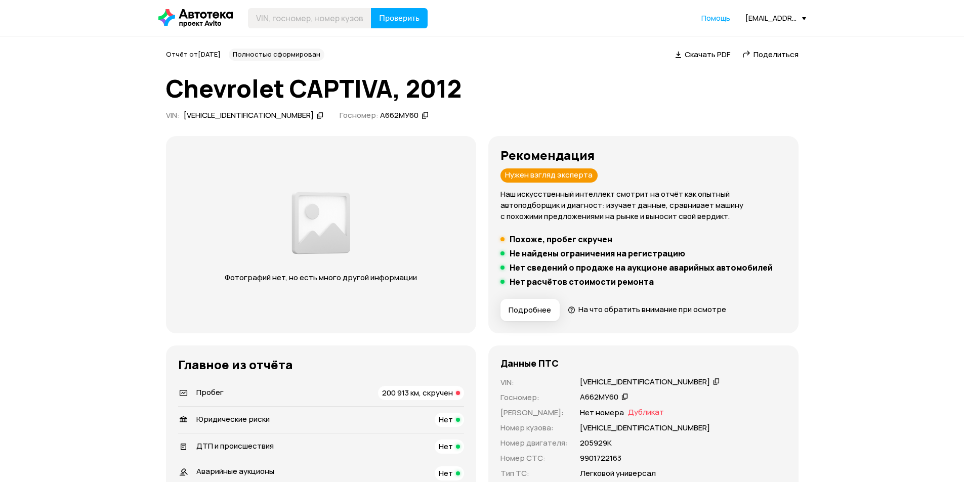 The width and height of the screenshot is (964, 482). What do you see at coordinates (653, 309) in the screenshot?
I see `span: На что обратить внимание при осмотре` at bounding box center [653, 309].